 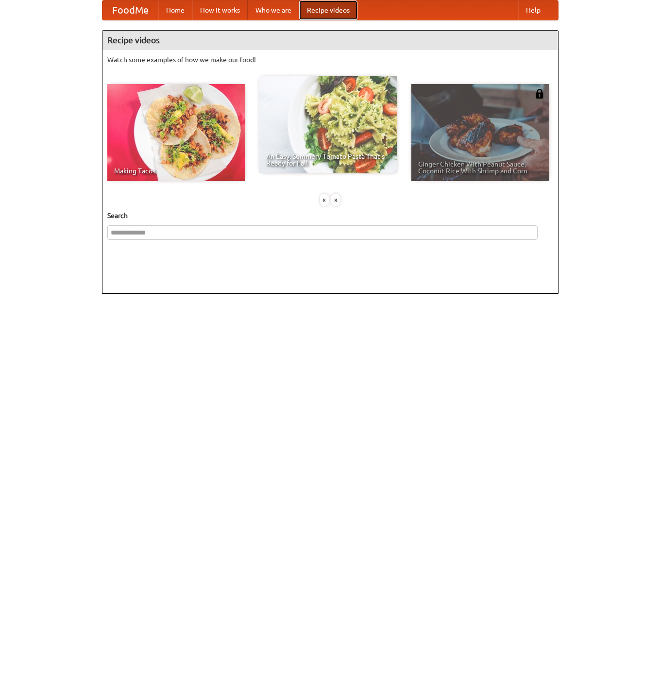 I want to click on h5: Search, so click(x=330, y=216).